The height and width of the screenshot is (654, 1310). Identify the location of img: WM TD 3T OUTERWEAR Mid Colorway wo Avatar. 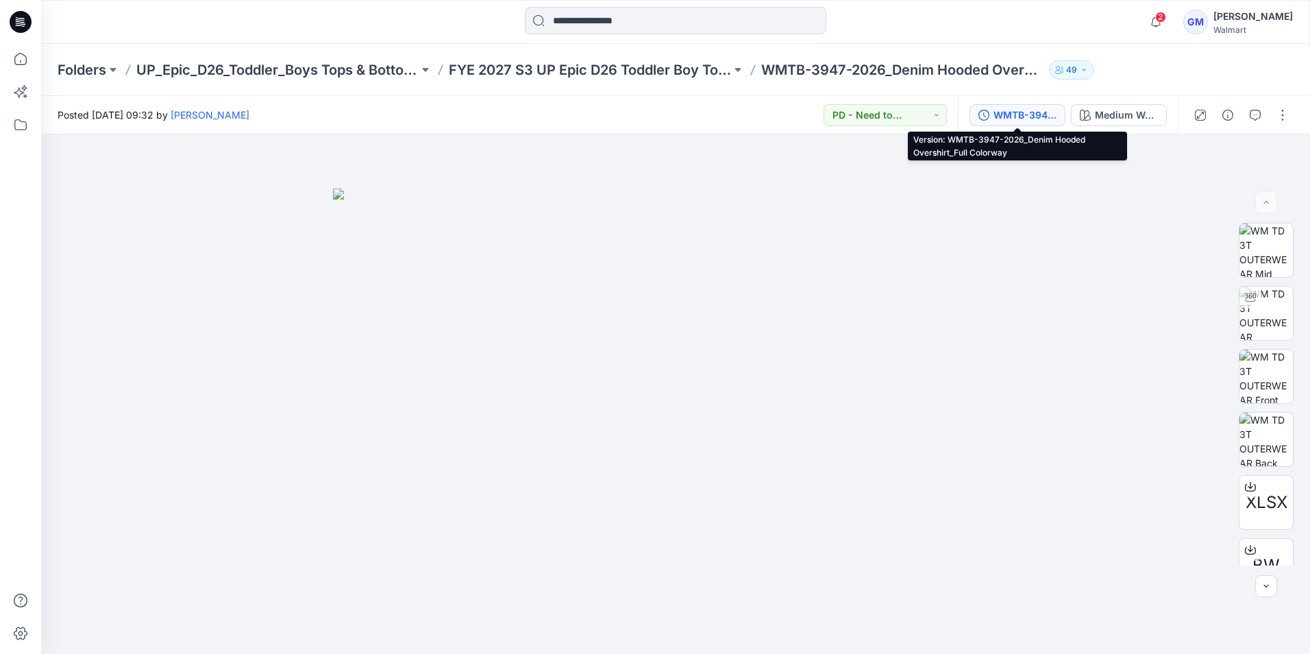
(1267, 250).